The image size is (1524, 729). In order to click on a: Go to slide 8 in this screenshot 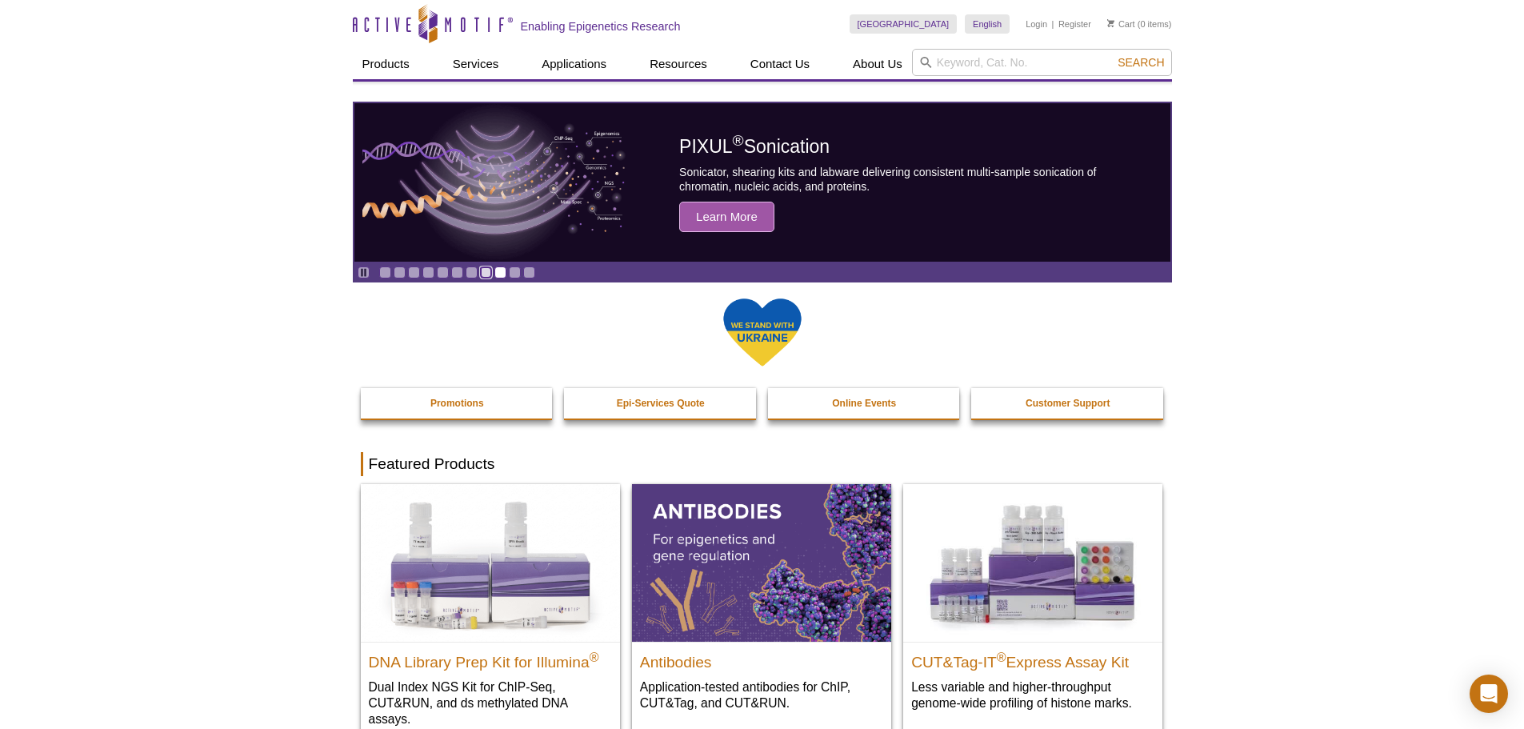, I will do `click(486, 272)`.